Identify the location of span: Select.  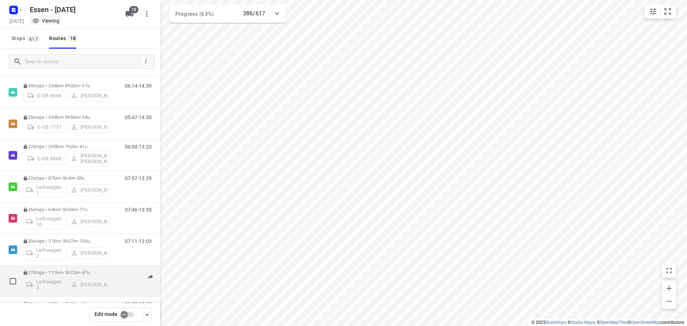
(13, 281).